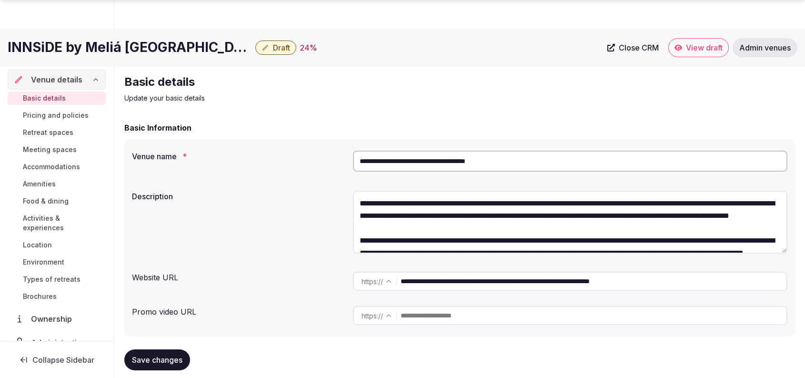 This screenshot has height=378, width=805. What do you see at coordinates (157, 360) in the screenshot?
I see `span: Save changes` at bounding box center [157, 360].